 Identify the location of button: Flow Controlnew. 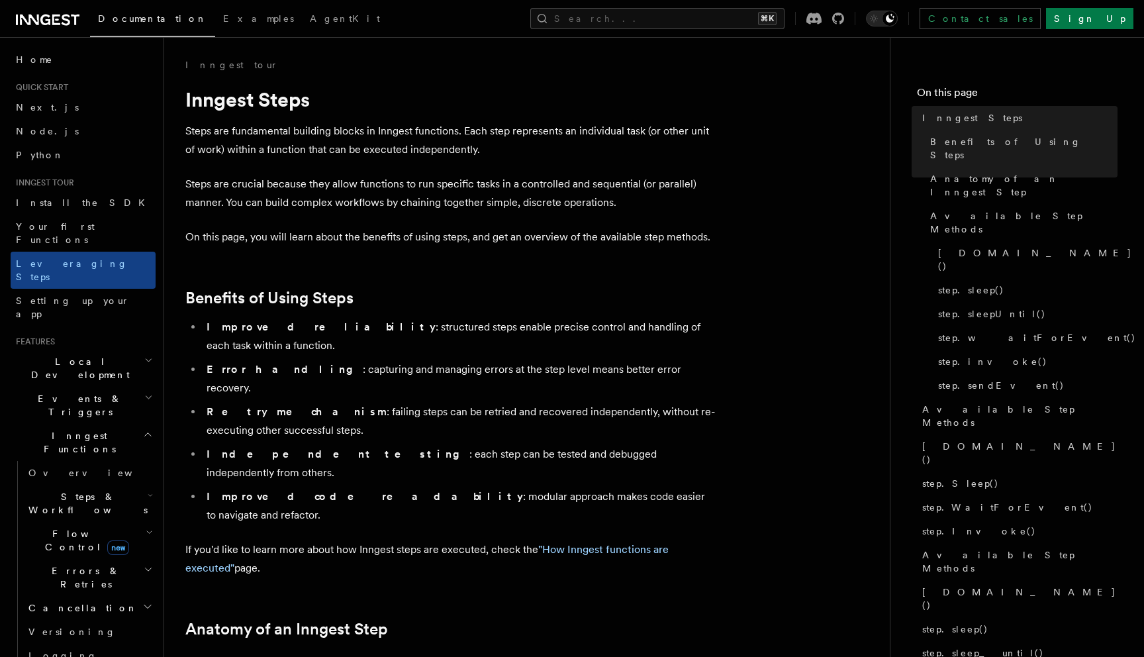
(89, 540).